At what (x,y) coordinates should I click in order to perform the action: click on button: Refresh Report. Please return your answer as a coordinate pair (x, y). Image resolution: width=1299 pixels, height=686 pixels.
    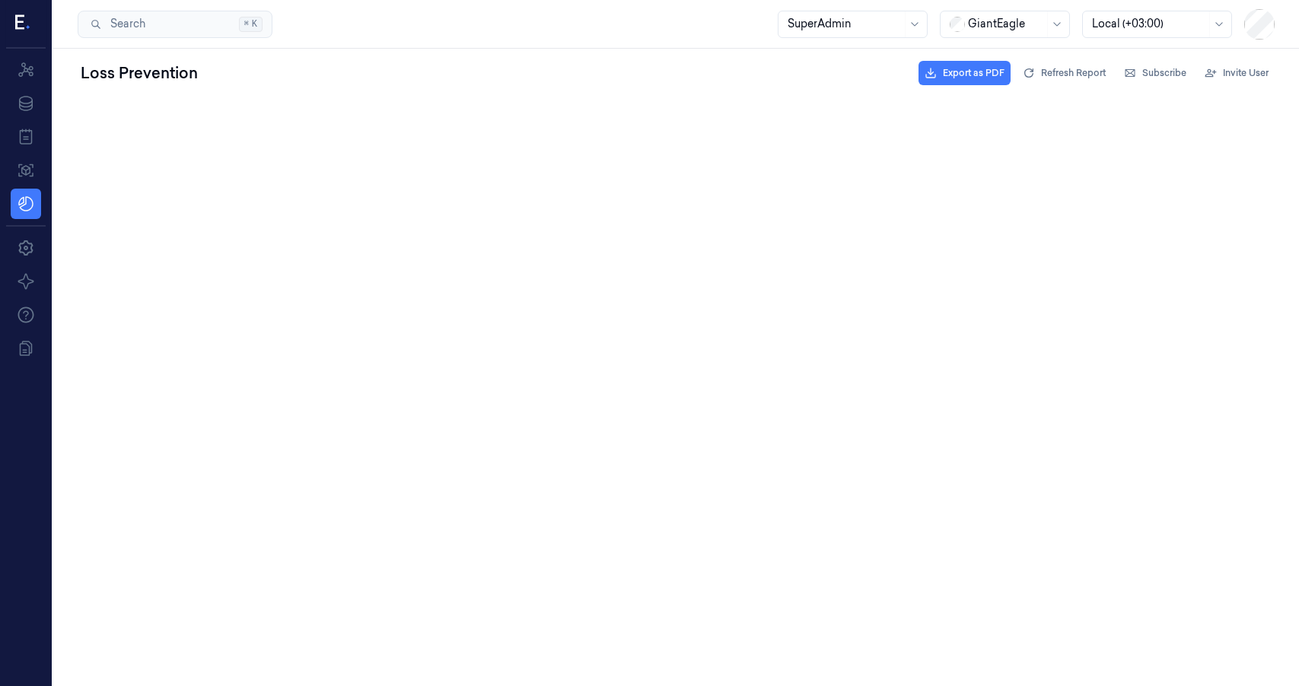
    Looking at the image, I should click on (1064, 73).